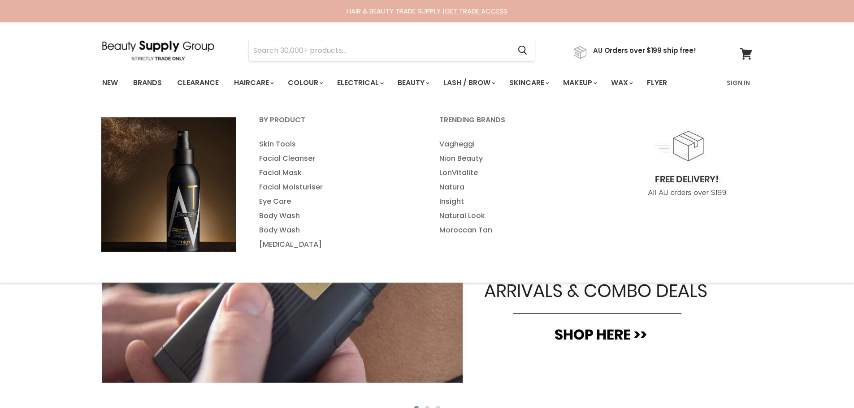 This screenshot has width=854, height=408. Describe the element at coordinates (253, 83) in the screenshot. I see `a: Haircare` at that location.